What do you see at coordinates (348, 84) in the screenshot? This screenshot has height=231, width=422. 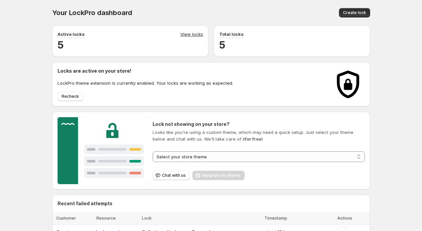 I see `img: Locks activated` at bounding box center [348, 84].